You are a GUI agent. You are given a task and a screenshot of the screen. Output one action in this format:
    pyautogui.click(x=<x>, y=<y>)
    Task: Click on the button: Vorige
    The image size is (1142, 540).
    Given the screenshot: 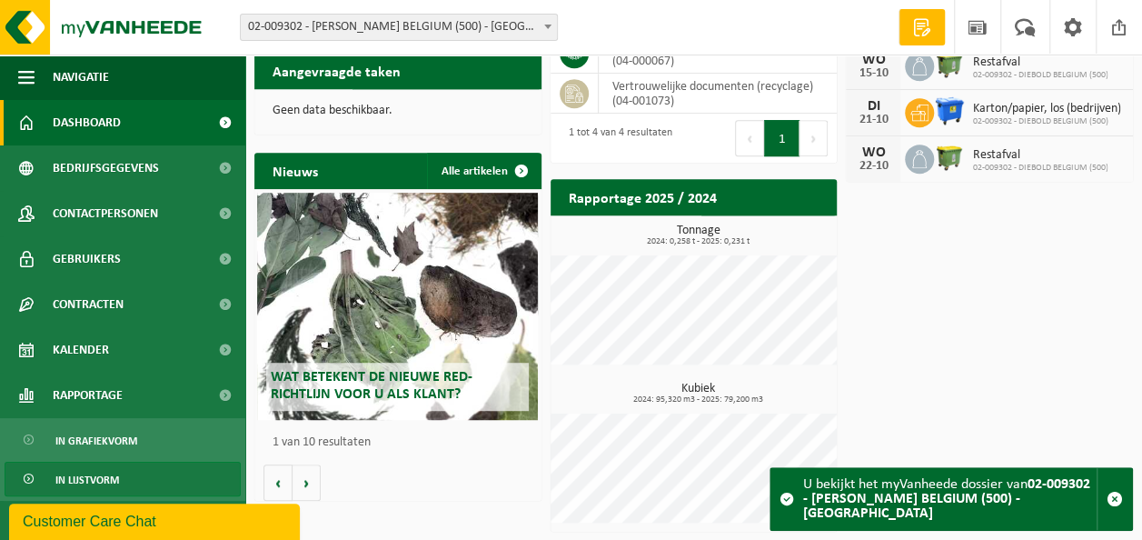 What is the action you would take?
    pyautogui.click(x=278, y=483)
    